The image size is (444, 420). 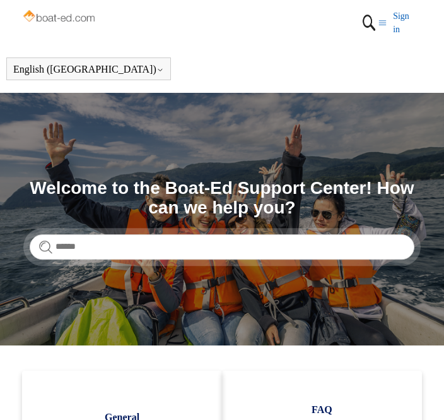 I want to click on div: Live chat, so click(x=418, y=394).